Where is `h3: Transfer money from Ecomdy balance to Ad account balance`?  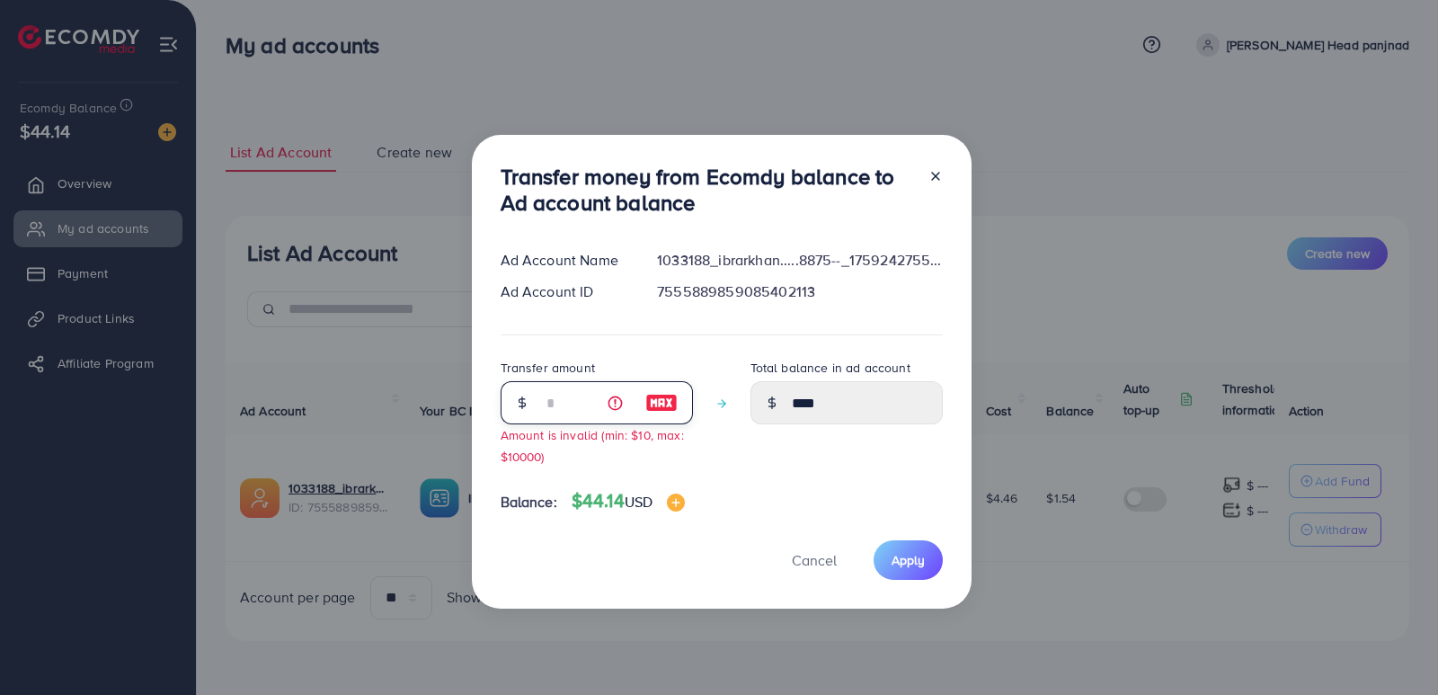 h3: Transfer money from Ecomdy balance to Ad account balance is located at coordinates (707, 190).